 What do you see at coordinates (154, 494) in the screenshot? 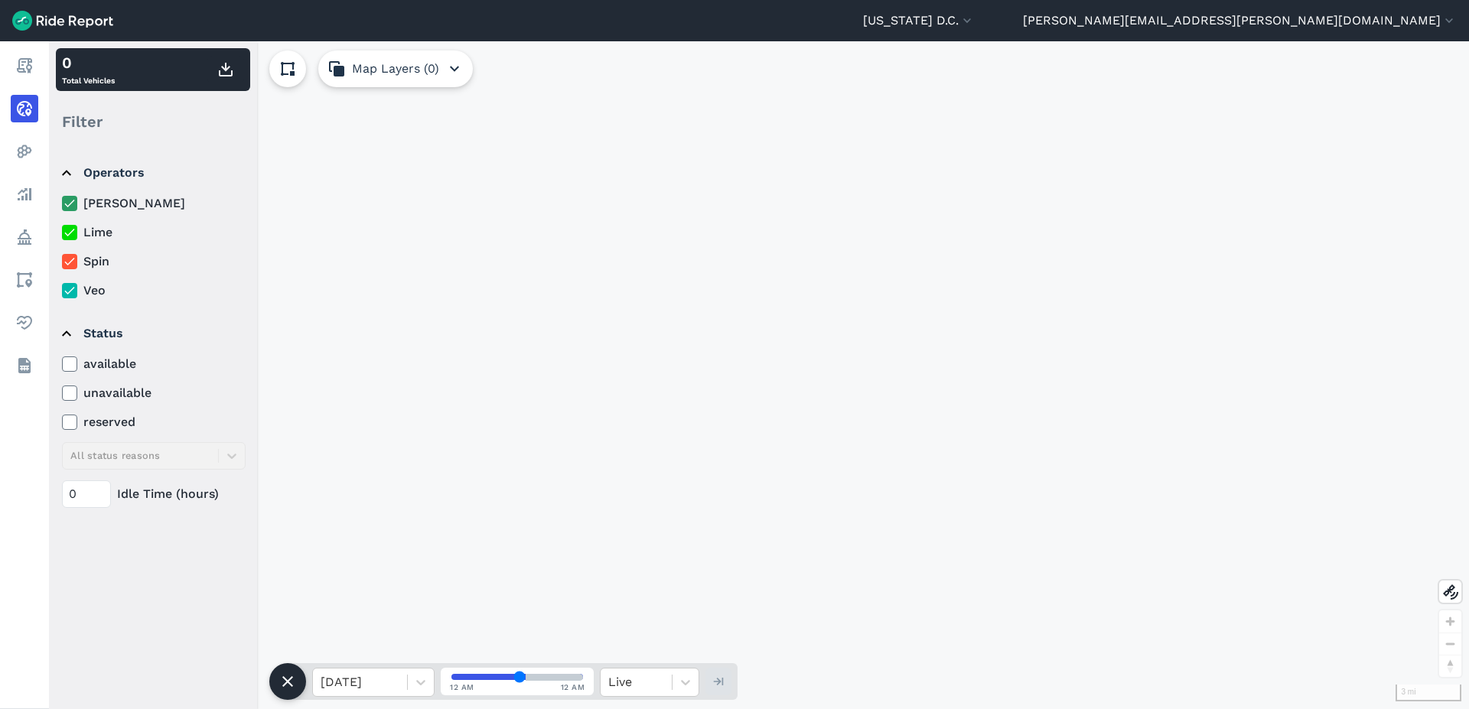
I see `div: Idle Time (hours)` at bounding box center [154, 494].